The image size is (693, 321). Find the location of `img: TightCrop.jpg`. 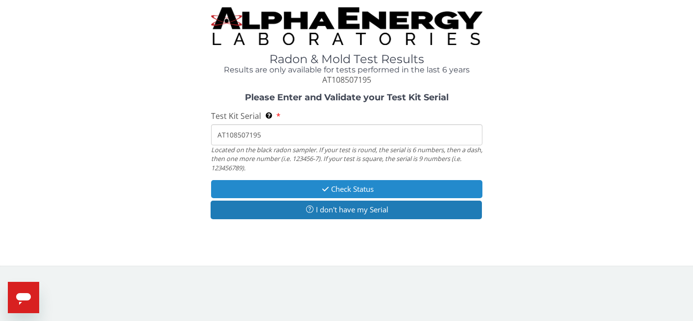

img: TightCrop.jpg is located at coordinates (347, 26).